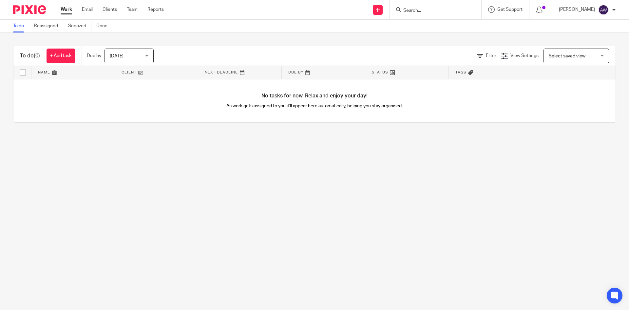 This screenshot has width=629, height=310. Describe the element at coordinates (66, 9) in the screenshot. I see `a: Work` at that location.